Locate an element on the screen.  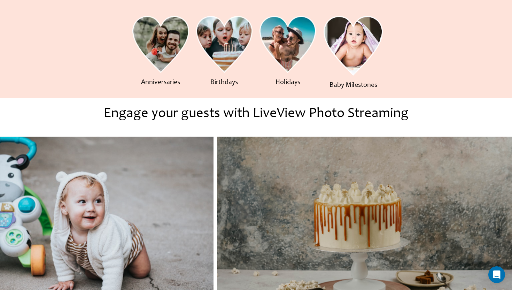
img: fam_sub_2 | Live Photo Slideshow for Events | Create Free Events Album for Any Occasion is located at coordinates (224, 45).